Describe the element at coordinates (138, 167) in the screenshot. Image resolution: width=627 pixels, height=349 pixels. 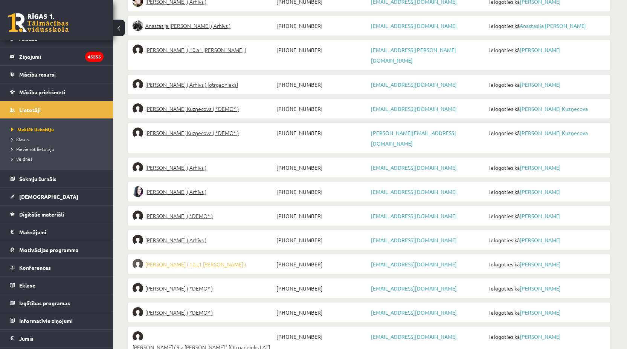
I see `img: Jekaterina Kuzņecova` at that location.